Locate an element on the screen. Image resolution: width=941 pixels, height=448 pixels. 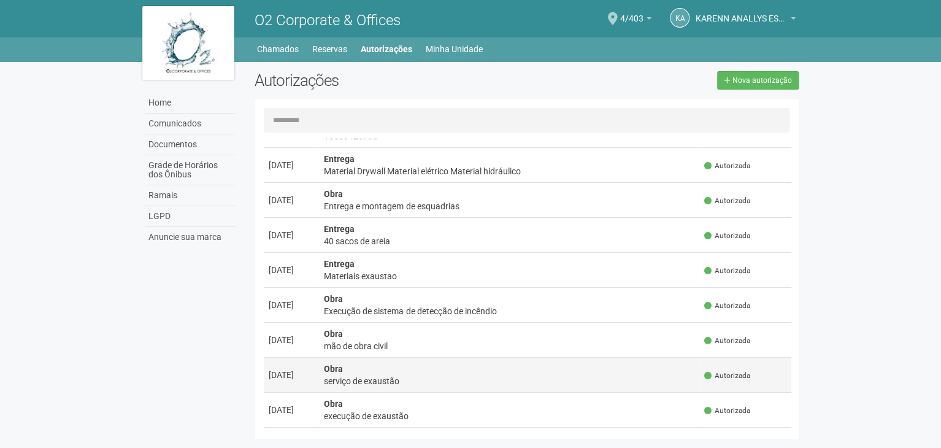
a: Documentos is located at coordinates (191, 145).